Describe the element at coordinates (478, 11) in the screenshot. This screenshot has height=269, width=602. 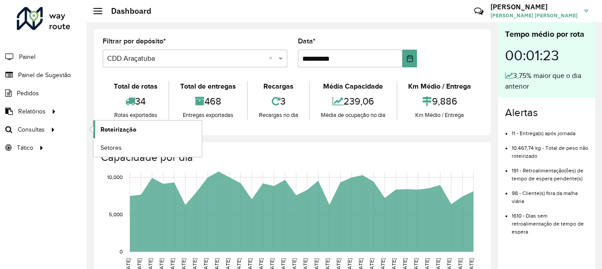
I see `a: Contato Rápido` at that location.